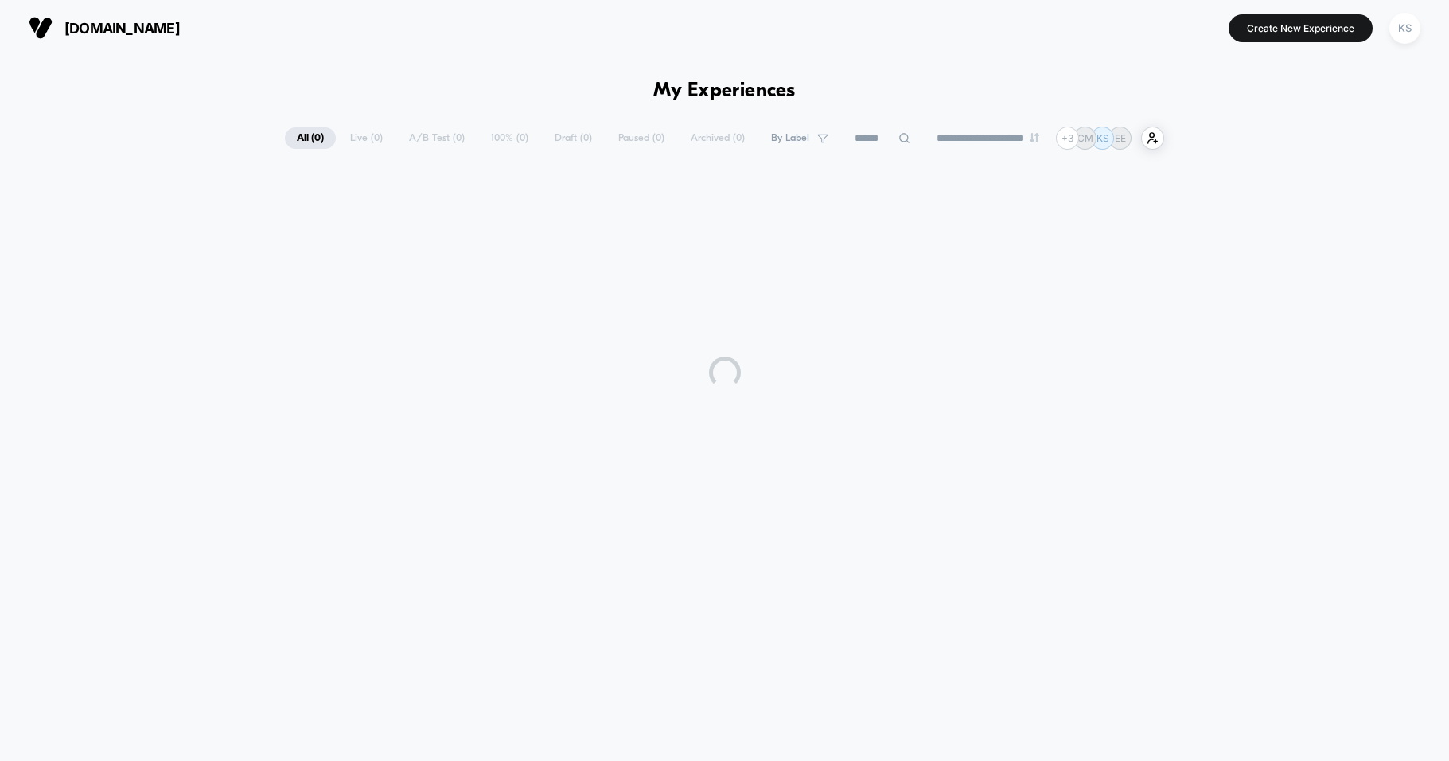 The height and width of the screenshot is (761, 1449). Describe the element at coordinates (41, 28) in the screenshot. I see `img: Visually logo` at that location.